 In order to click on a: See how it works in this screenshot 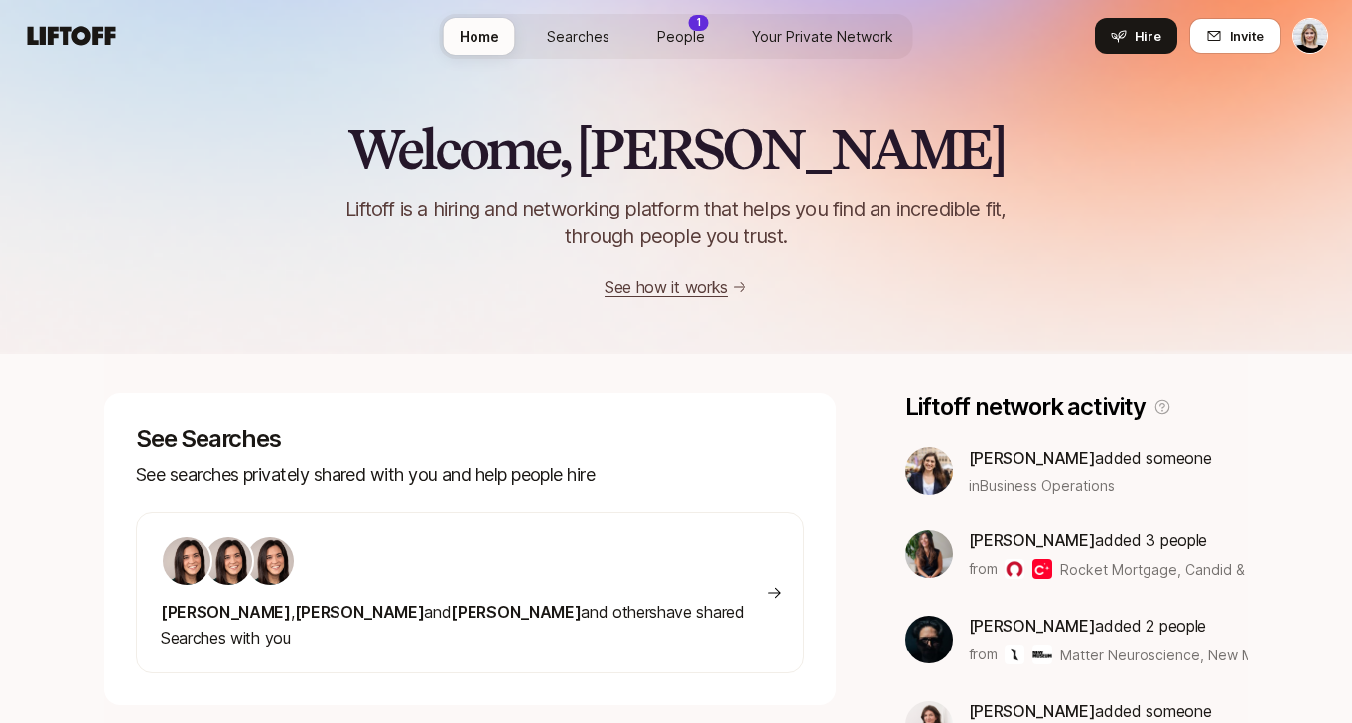, I will do `click(666, 287)`.